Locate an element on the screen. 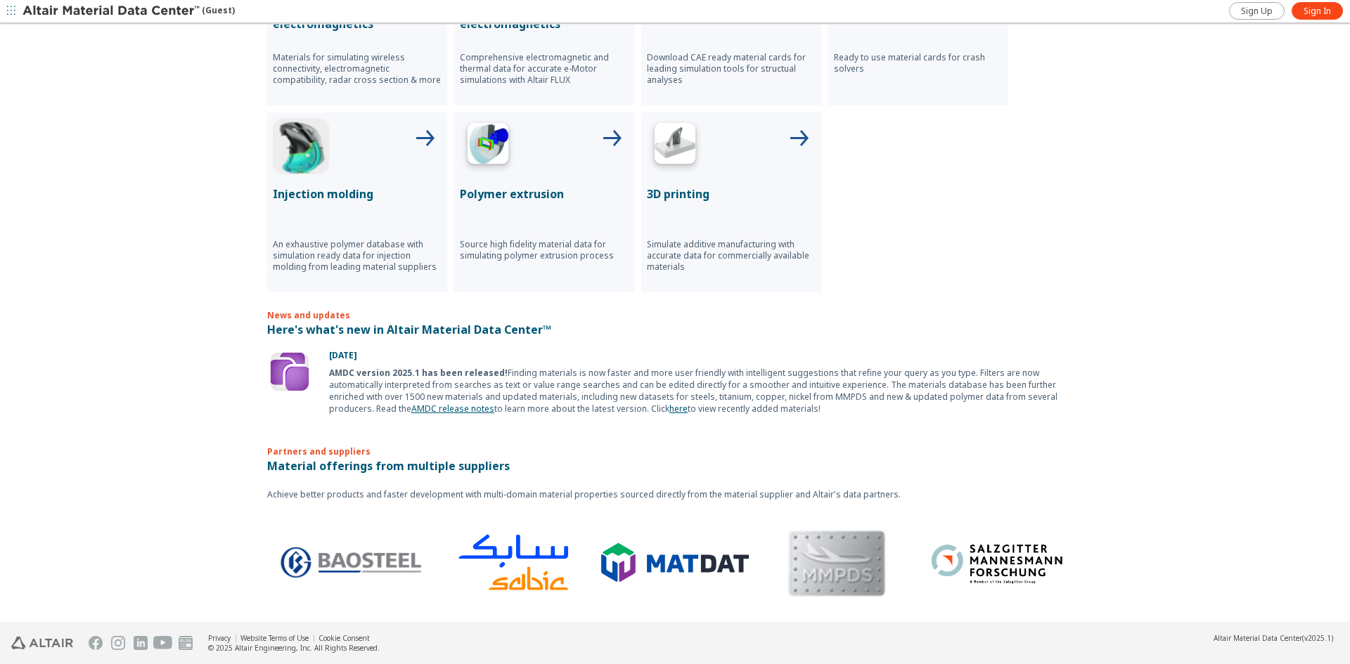 The width and height of the screenshot is (1350, 664). div: Finding materials is now faster and more user friendly with intelligent suggestions that refine y... is located at coordinates (706, 391).